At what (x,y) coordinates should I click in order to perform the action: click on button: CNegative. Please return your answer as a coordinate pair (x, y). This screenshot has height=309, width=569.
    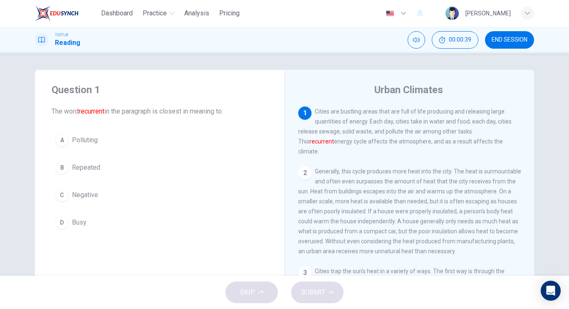
    Looking at the image, I should click on (160, 195).